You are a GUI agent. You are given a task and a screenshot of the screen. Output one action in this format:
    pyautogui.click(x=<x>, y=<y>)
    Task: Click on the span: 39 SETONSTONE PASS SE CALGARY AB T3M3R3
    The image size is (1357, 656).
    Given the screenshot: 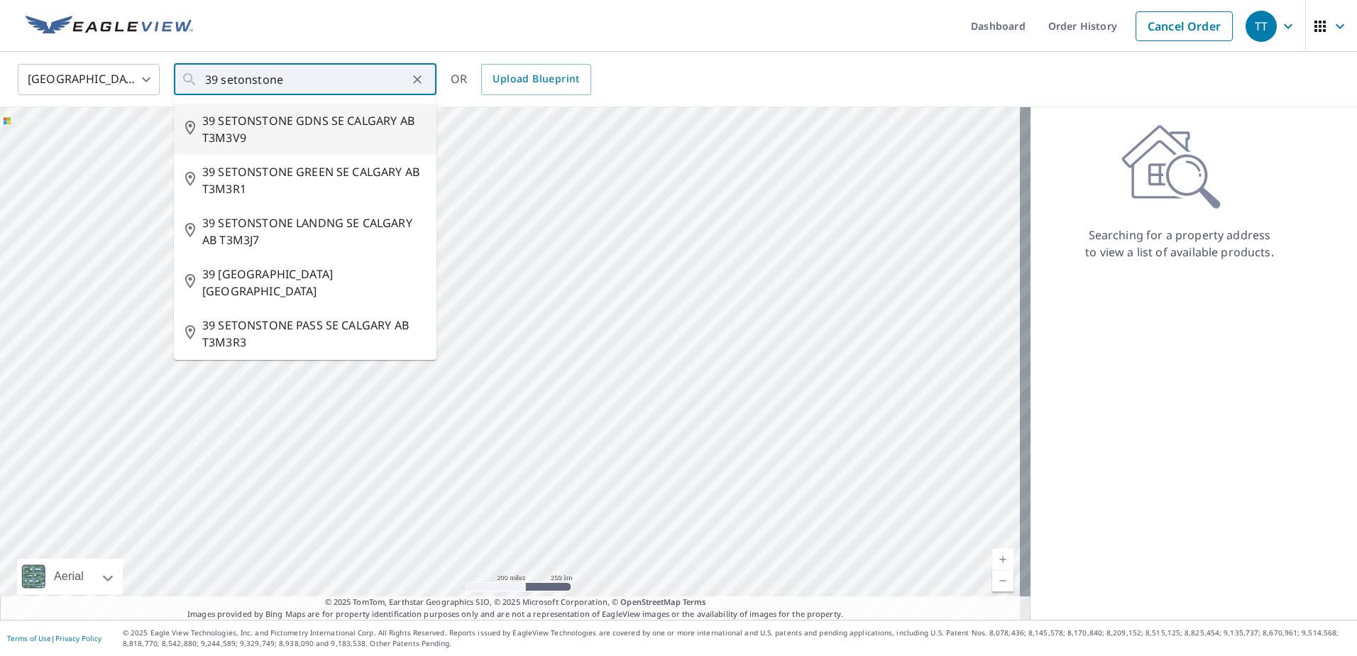 What is the action you would take?
    pyautogui.click(x=314, y=334)
    